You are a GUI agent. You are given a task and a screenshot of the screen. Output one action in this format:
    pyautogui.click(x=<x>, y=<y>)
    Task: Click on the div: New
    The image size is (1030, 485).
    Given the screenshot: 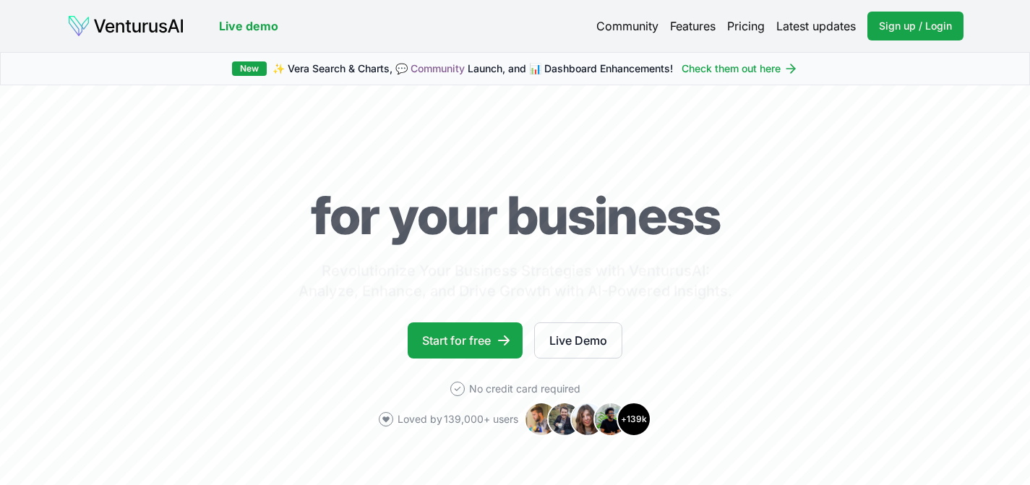 What is the action you would take?
    pyautogui.click(x=249, y=69)
    